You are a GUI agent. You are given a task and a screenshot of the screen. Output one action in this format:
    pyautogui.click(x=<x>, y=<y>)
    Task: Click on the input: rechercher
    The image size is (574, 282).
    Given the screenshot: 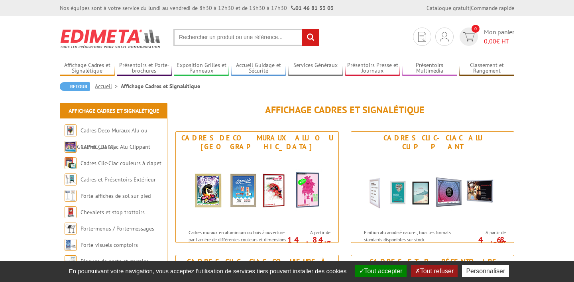 What is the action you would take?
    pyautogui.click(x=310, y=37)
    